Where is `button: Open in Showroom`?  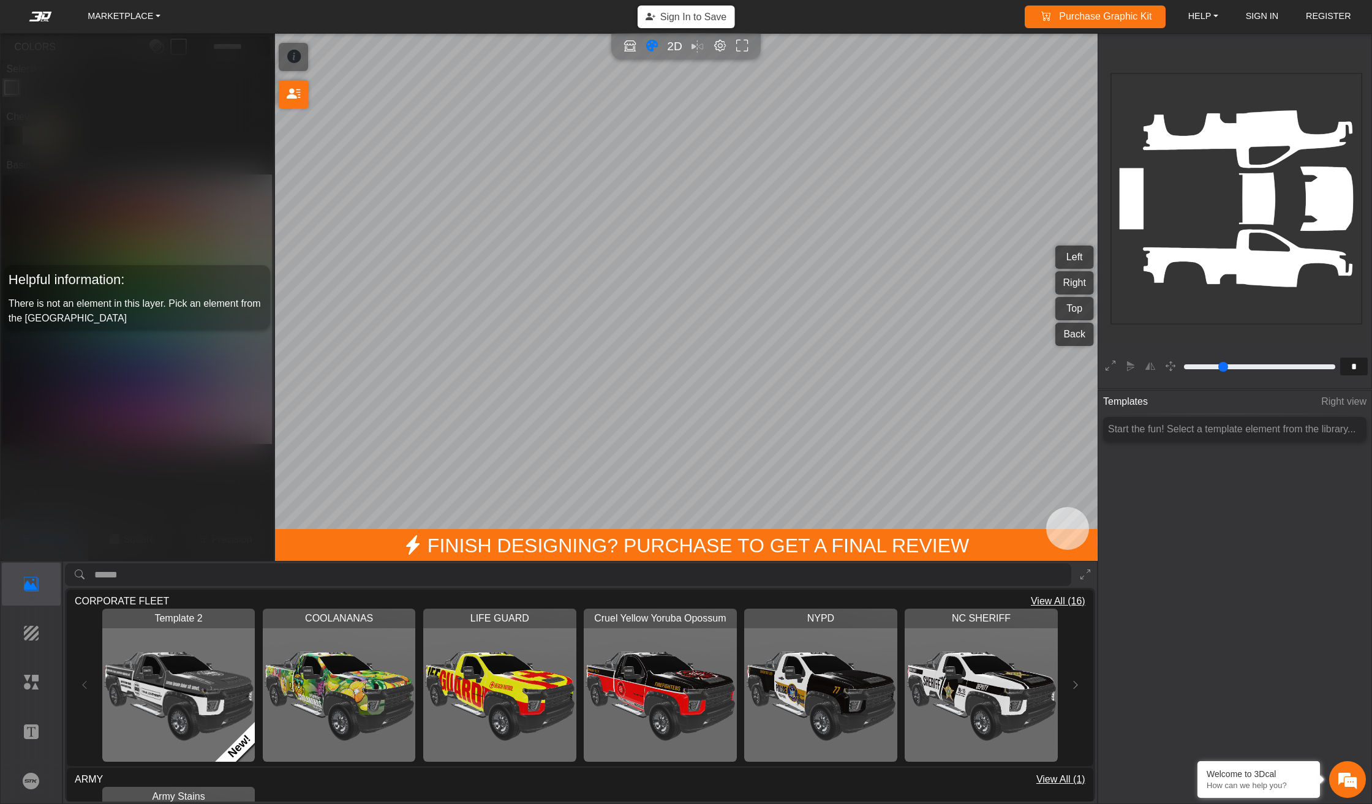
button: Open in Showroom is located at coordinates (630, 47).